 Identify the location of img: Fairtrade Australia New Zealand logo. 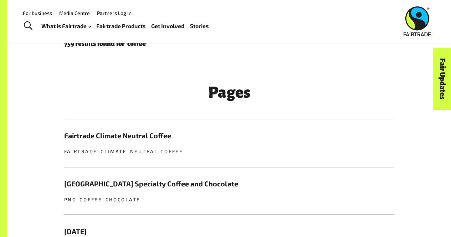
(417, 21).